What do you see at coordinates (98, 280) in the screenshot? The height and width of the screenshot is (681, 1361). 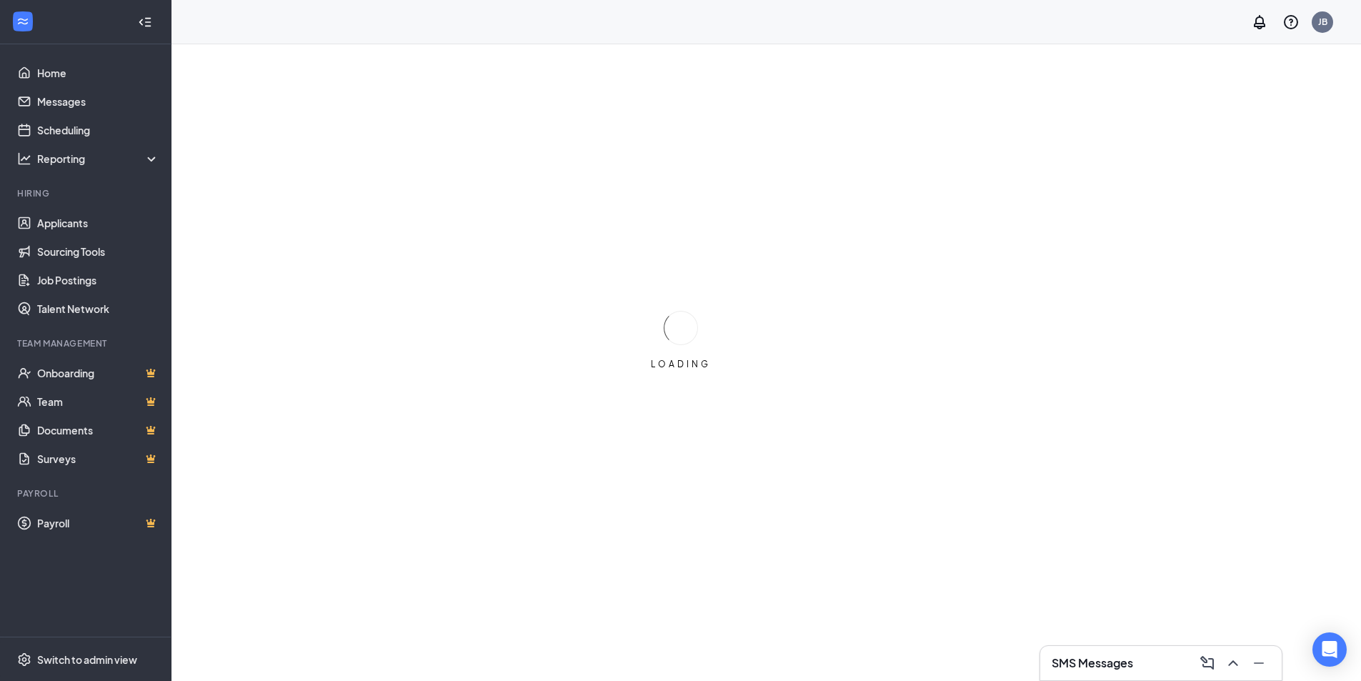 I see `a: Job Postings` at bounding box center [98, 280].